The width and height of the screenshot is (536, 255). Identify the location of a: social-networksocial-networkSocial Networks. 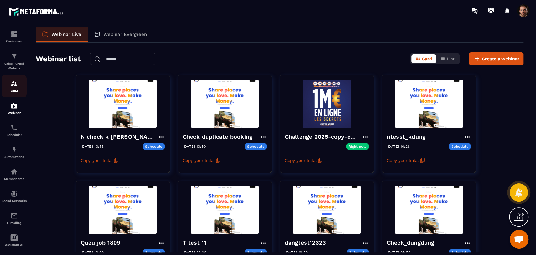
(14, 196).